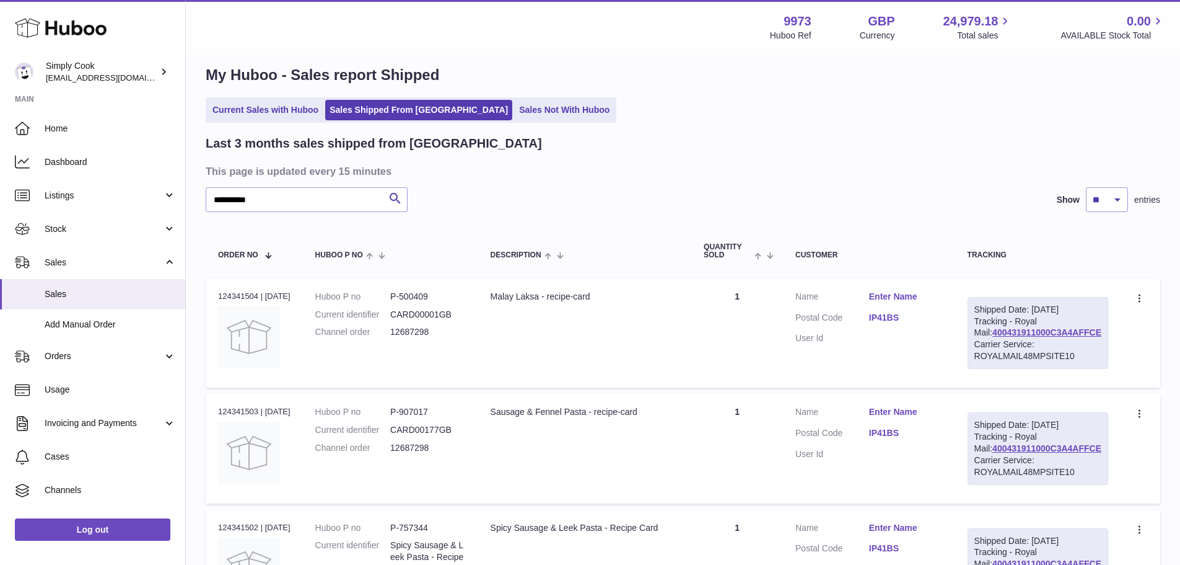  I want to click on h3: This page is updated every 15 minutes, so click(682, 171).